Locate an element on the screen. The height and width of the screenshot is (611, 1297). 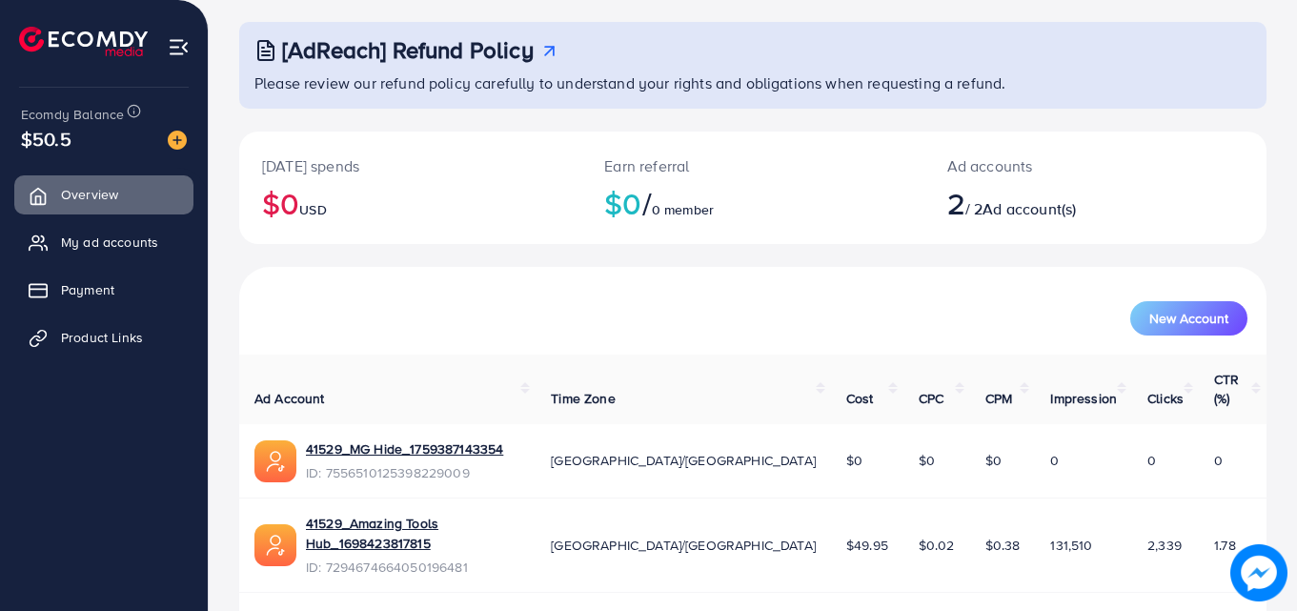
p: Please review our refund policy carefully to understand your rights and obligations when requesti... is located at coordinates (755, 83).